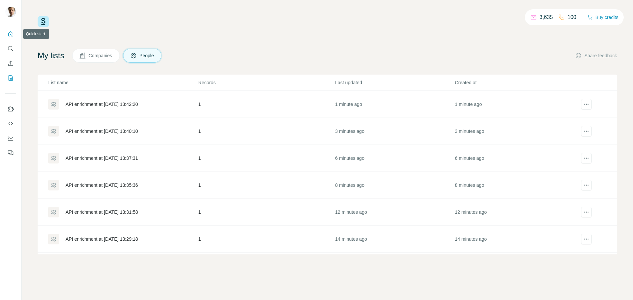 The image size is (633, 300). What do you see at coordinates (596, 56) in the screenshot?
I see `button: Share feedback` at bounding box center [596, 56].